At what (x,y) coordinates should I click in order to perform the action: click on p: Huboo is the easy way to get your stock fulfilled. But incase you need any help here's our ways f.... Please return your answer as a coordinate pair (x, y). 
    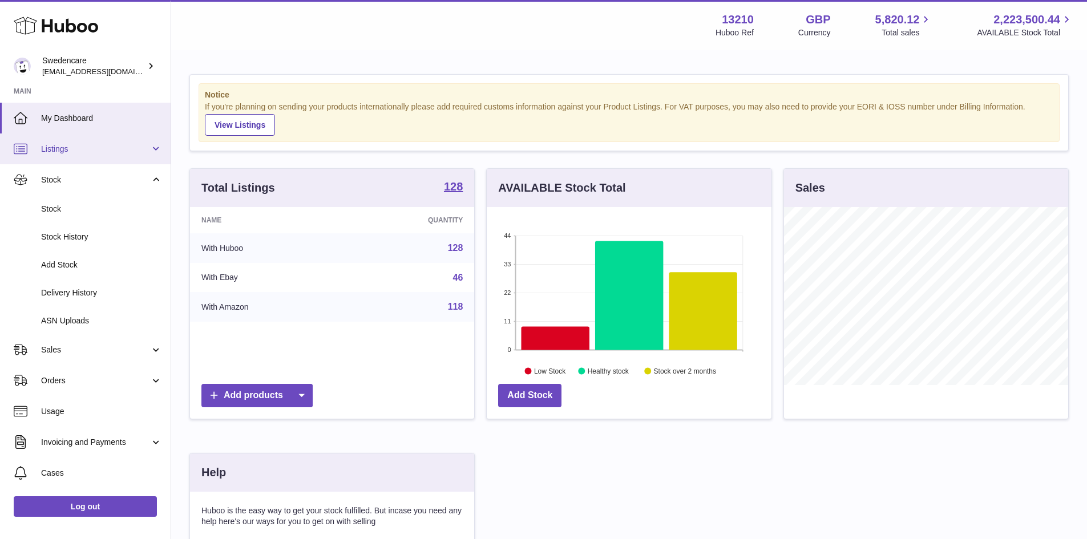
    Looking at the image, I should click on (332, 516).